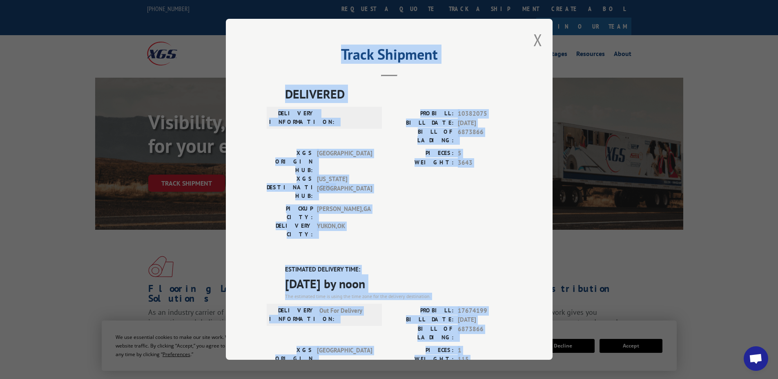  Describe the element at coordinates (290, 187) in the screenshot. I see `label: XGS DESTINATION HUB:` at that location.